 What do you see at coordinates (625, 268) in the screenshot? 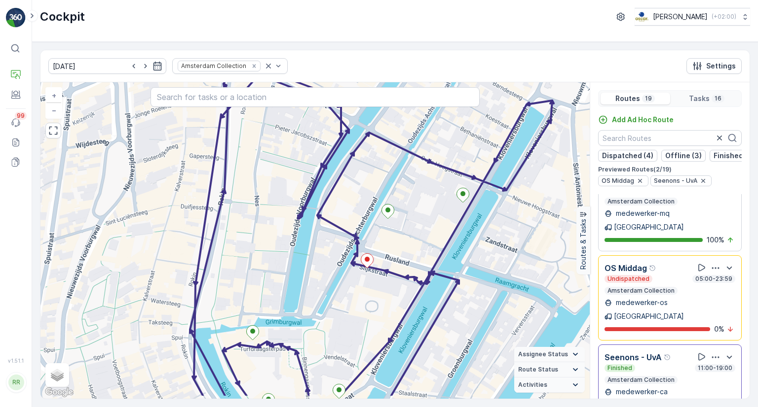
I see `p: OS Middag` at bounding box center [625, 268].